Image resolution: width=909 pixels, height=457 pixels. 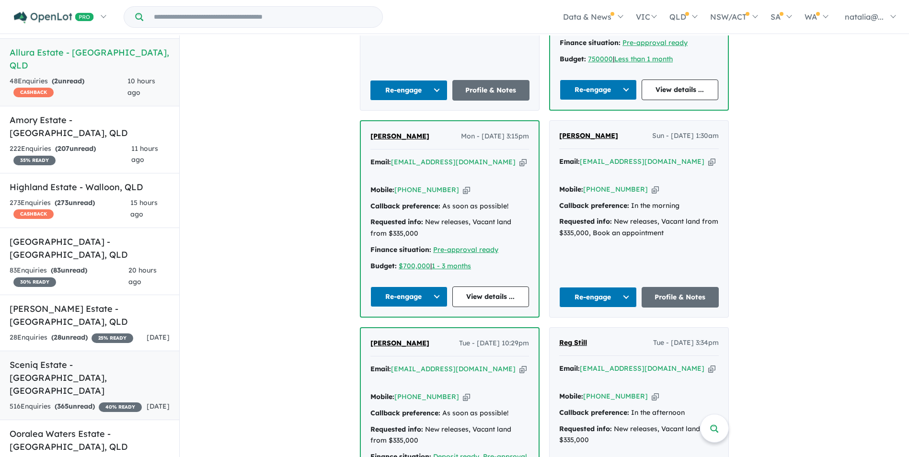 I want to click on span: 15 hours ago, so click(x=144, y=209).